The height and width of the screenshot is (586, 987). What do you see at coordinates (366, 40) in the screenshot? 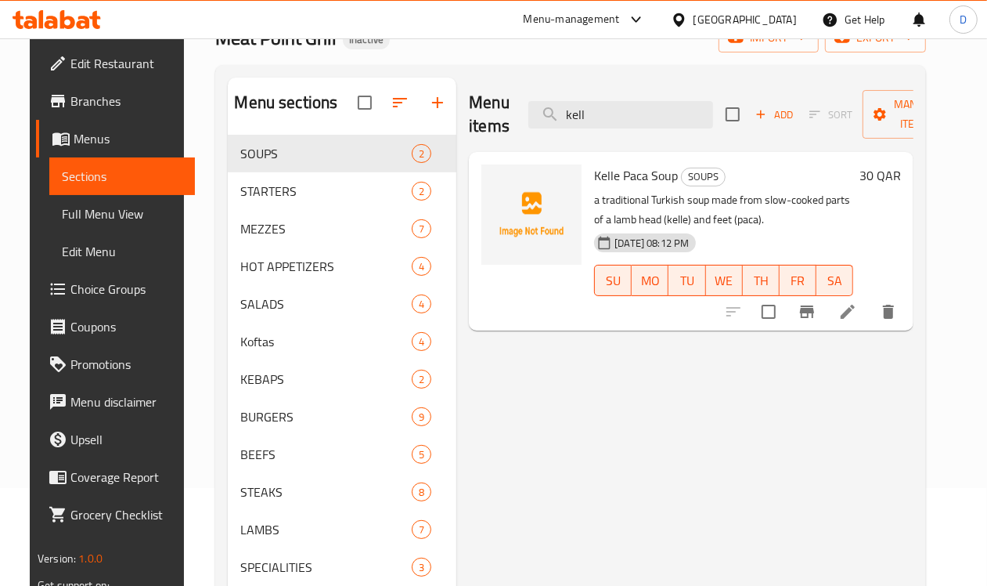
I see `div: Inactive` at bounding box center [366, 40].